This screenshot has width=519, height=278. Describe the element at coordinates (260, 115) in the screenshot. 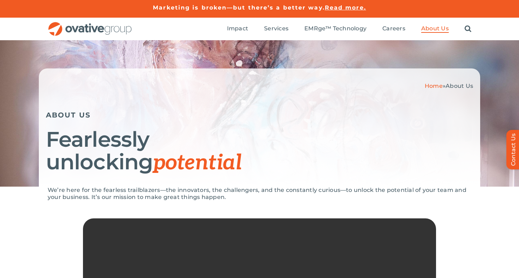

I see `h5: ABOUT US` at that location.